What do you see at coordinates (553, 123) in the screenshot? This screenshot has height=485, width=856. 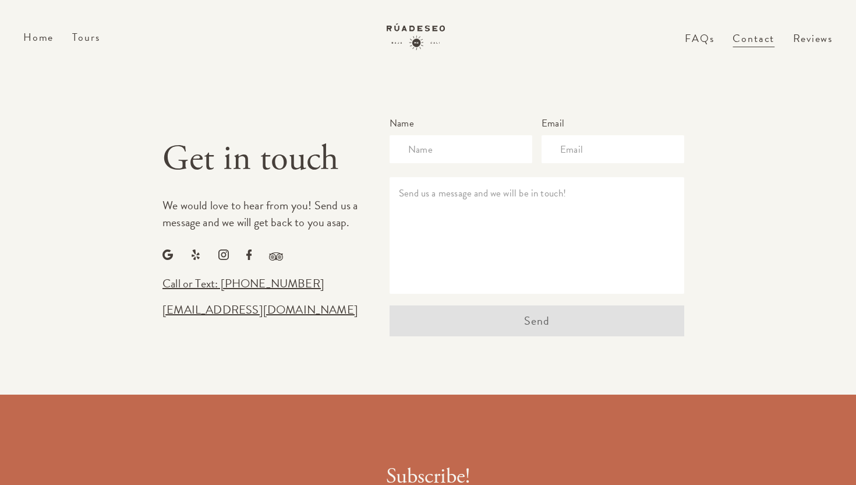 I see `label: Email` at bounding box center [553, 123].